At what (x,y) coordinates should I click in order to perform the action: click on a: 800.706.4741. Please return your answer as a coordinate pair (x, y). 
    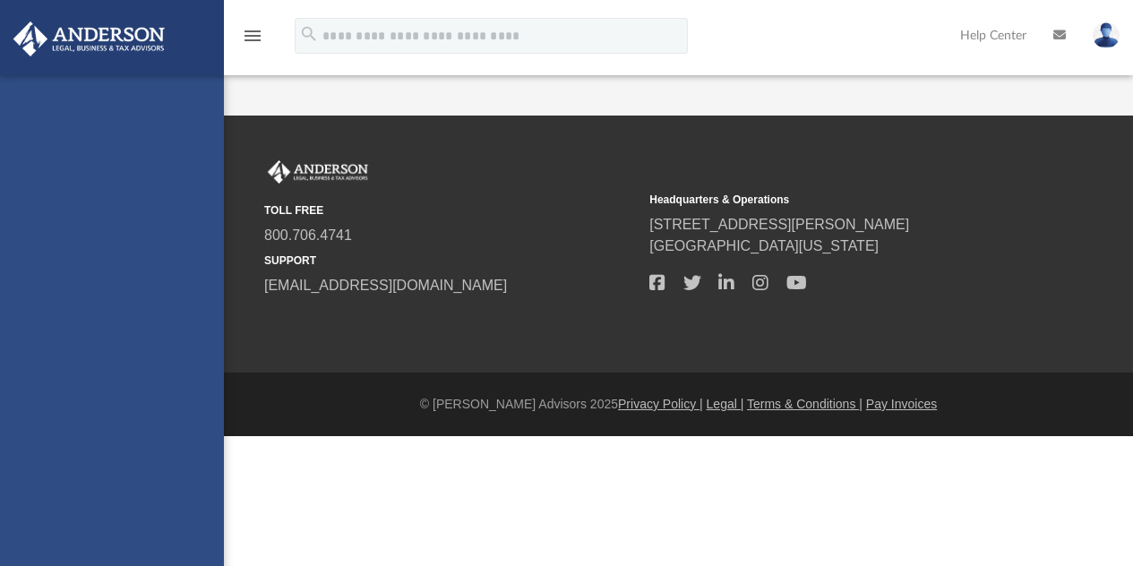
    Looking at the image, I should click on (308, 235).